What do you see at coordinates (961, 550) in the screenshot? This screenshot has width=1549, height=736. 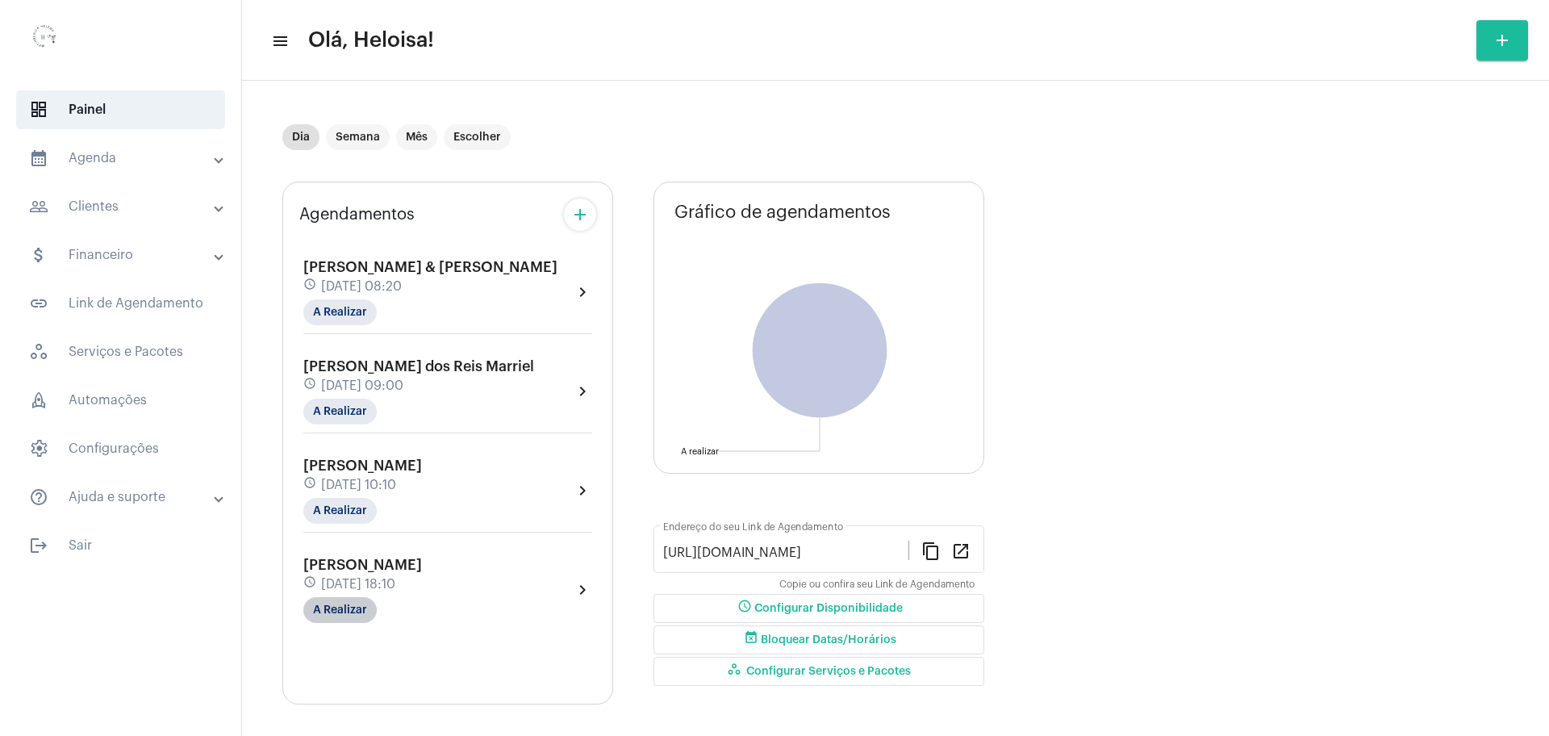 I see `mat-icon: open_in_new` at bounding box center [961, 550].